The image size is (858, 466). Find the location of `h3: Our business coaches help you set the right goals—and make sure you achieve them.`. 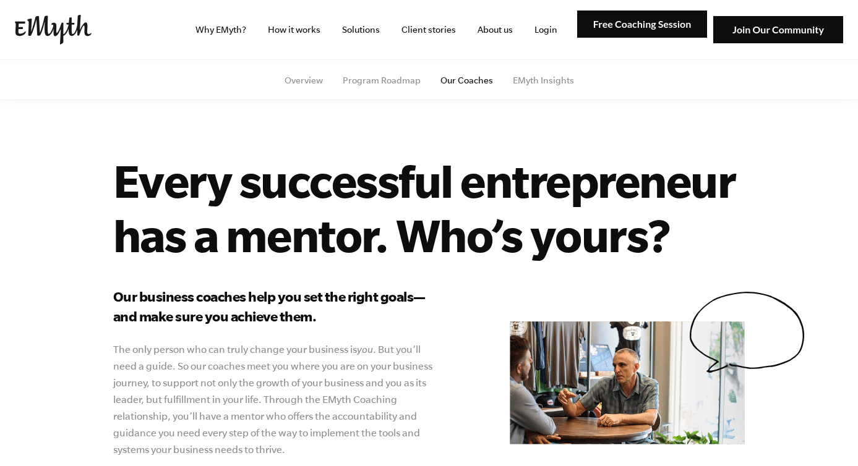

h3: Our business coaches help you set the right goals—and make sure you achieve them. is located at coordinates (275, 307).